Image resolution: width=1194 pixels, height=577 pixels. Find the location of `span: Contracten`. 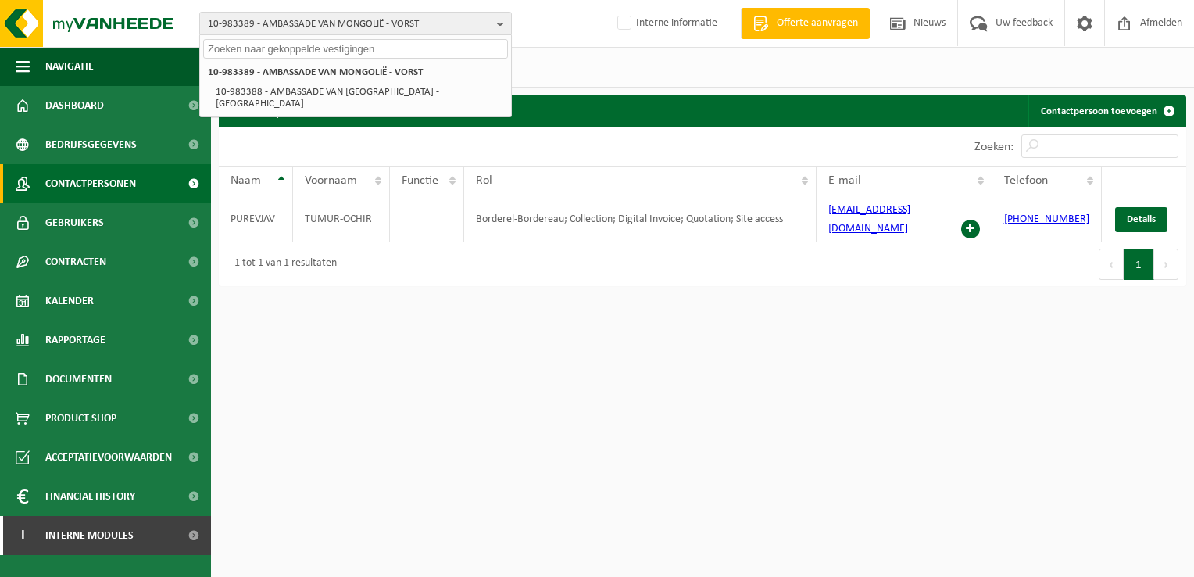

span: Contracten is located at coordinates (76, 262).